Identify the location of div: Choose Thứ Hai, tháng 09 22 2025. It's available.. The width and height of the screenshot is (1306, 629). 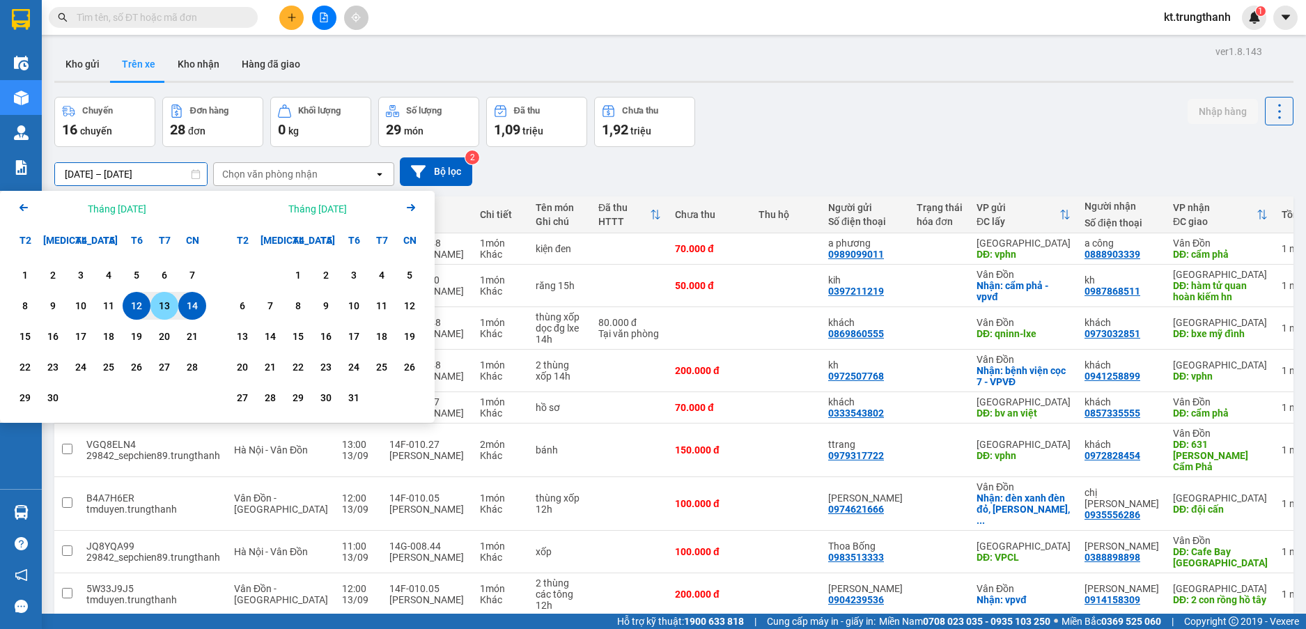
(25, 367).